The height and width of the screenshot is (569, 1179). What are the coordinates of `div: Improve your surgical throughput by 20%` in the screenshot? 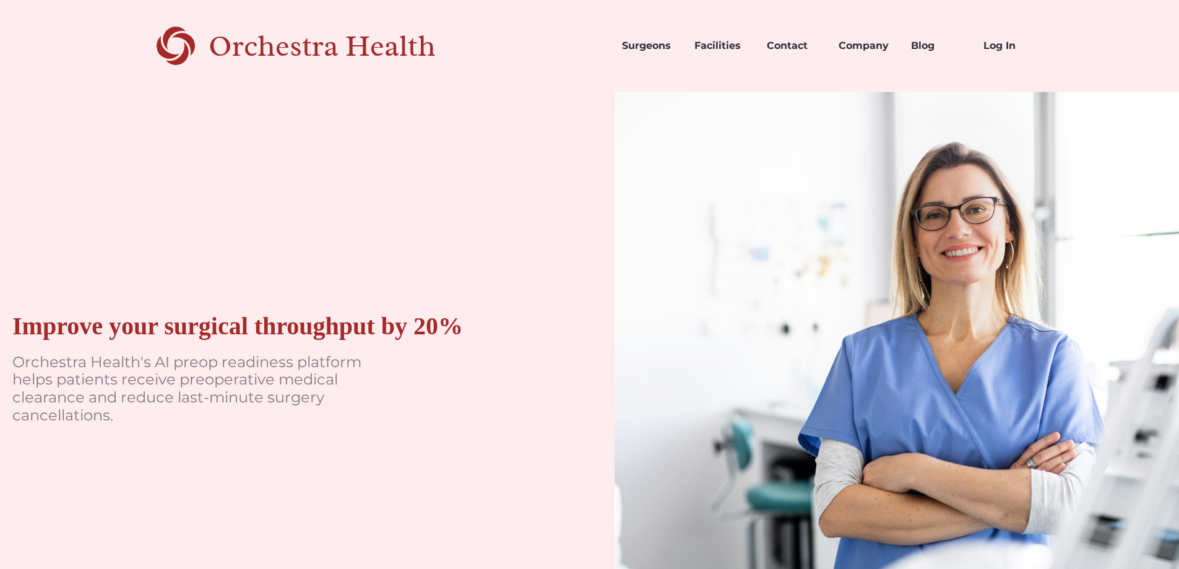 It's located at (238, 326).